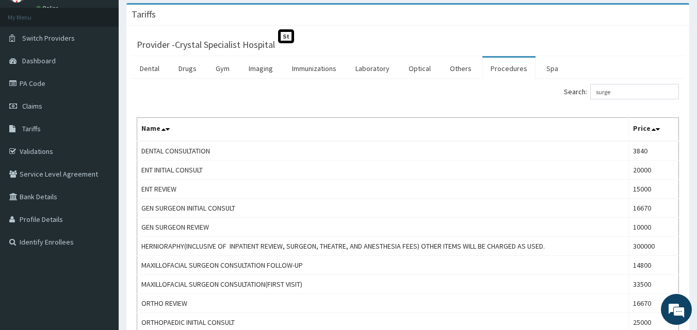 The height and width of the screenshot is (330, 697). What do you see at coordinates (383, 266) in the screenshot?
I see `td: MAXILLOFACIAL SURGEON CONSULTATION FOLLOW-UP` at bounding box center [383, 266].